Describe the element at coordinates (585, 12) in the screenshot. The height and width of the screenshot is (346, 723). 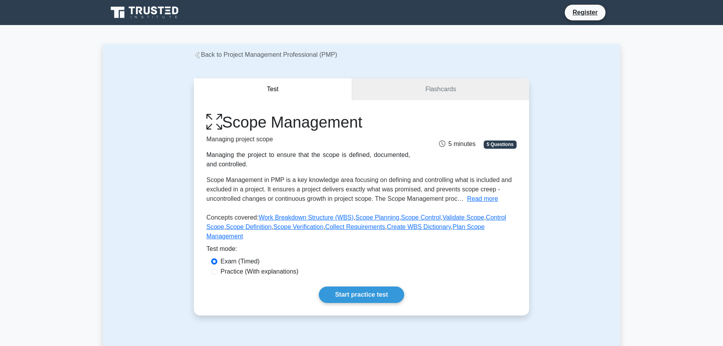
I see `a: Register` at that location.